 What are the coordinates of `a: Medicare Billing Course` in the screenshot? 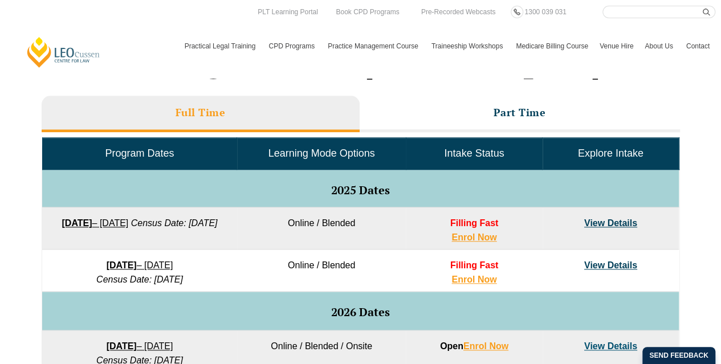 It's located at (552, 46).